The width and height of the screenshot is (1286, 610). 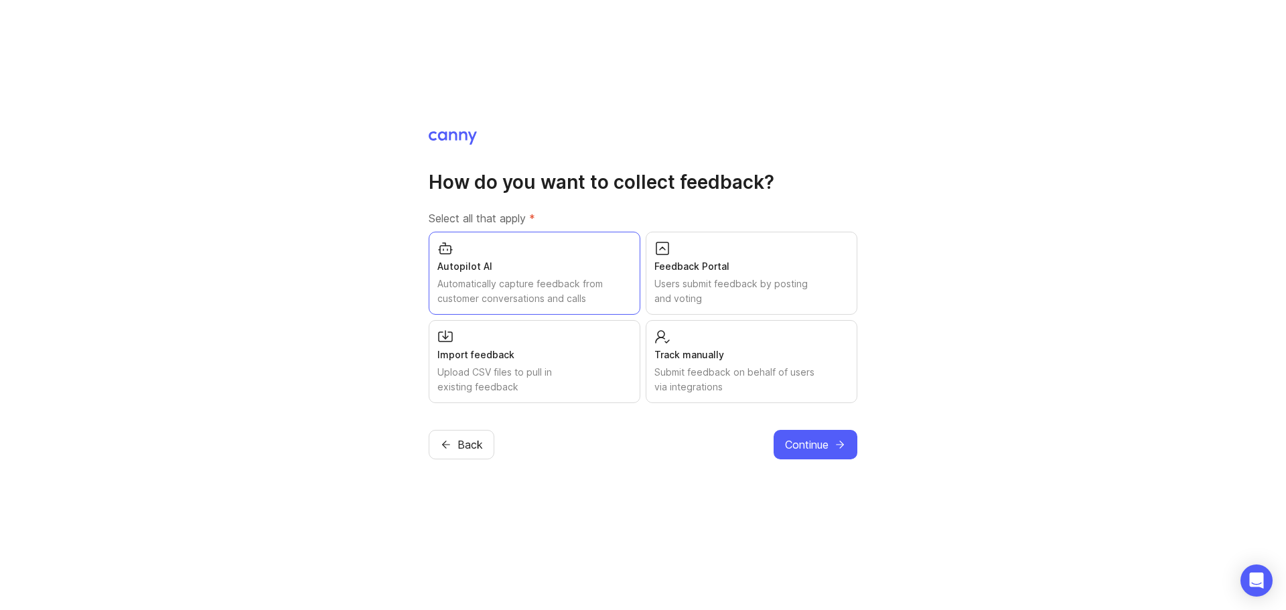 What do you see at coordinates (807, 445) in the screenshot?
I see `span: Continue` at bounding box center [807, 445].